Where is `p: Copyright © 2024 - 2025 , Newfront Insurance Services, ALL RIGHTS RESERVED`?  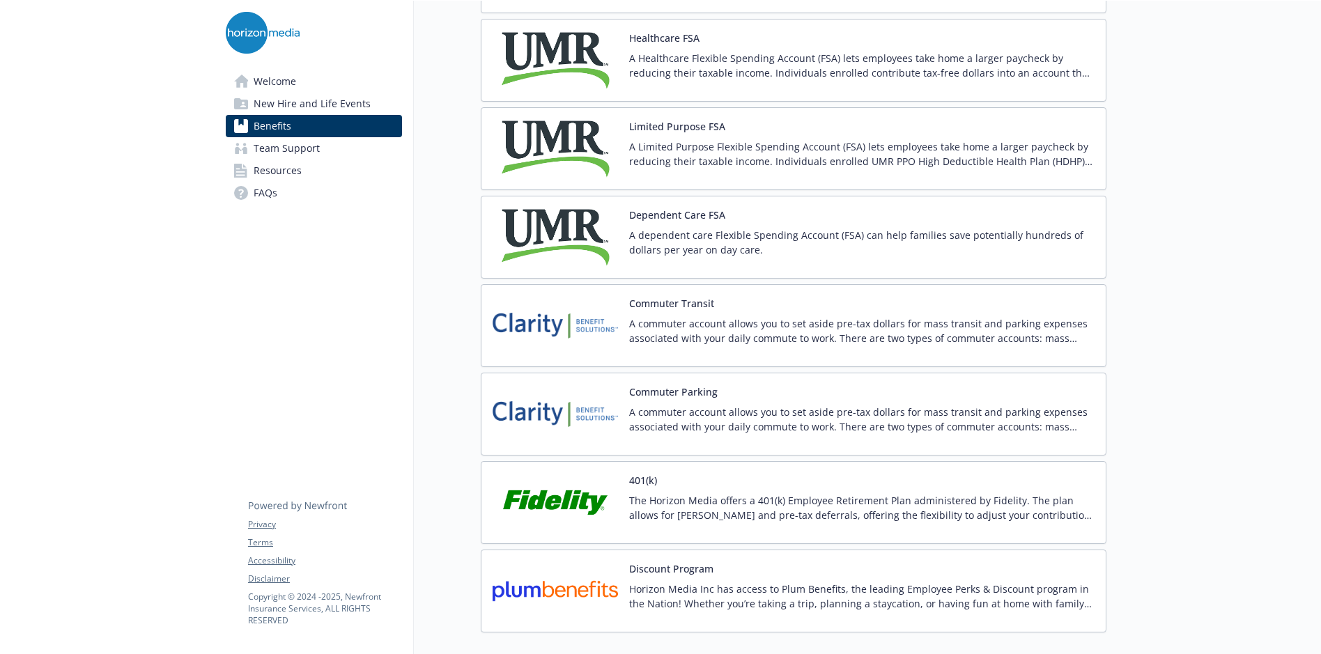 p: Copyright © 2024 - 2025 , Newfront Insurance Services, ALL RIGHTS RESERVED is located at coordinates (325, 608).